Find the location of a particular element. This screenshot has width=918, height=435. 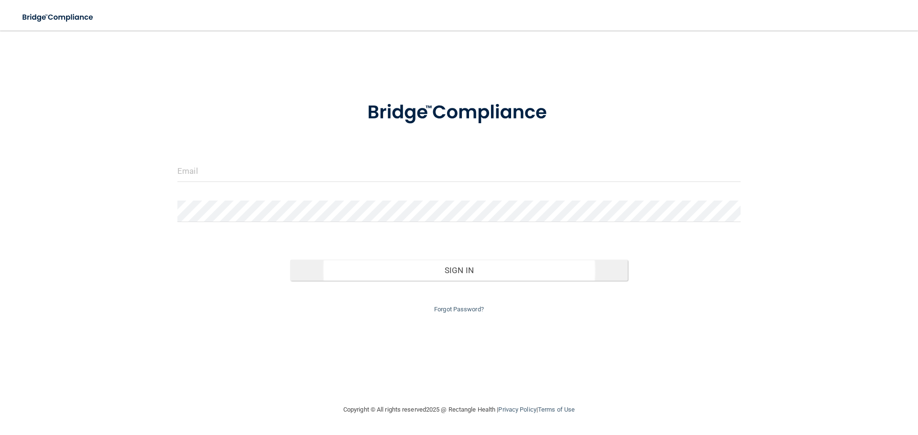

a: Privacy Policy is located at coordinates (517, 410).